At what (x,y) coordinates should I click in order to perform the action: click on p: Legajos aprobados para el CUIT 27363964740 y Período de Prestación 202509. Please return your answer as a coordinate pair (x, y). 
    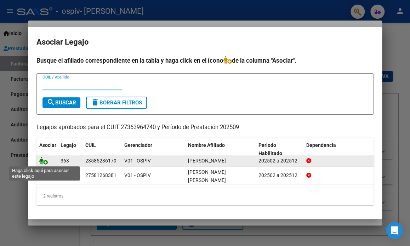
    Looking at the image, I should click on (205, 127).